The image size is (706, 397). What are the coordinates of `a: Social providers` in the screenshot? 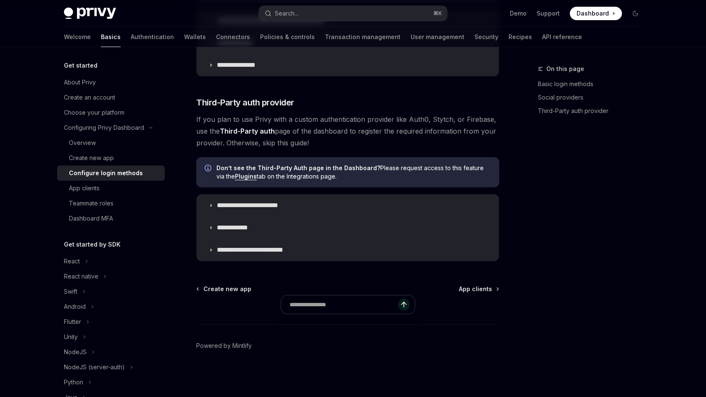 It's located at (593, 97).